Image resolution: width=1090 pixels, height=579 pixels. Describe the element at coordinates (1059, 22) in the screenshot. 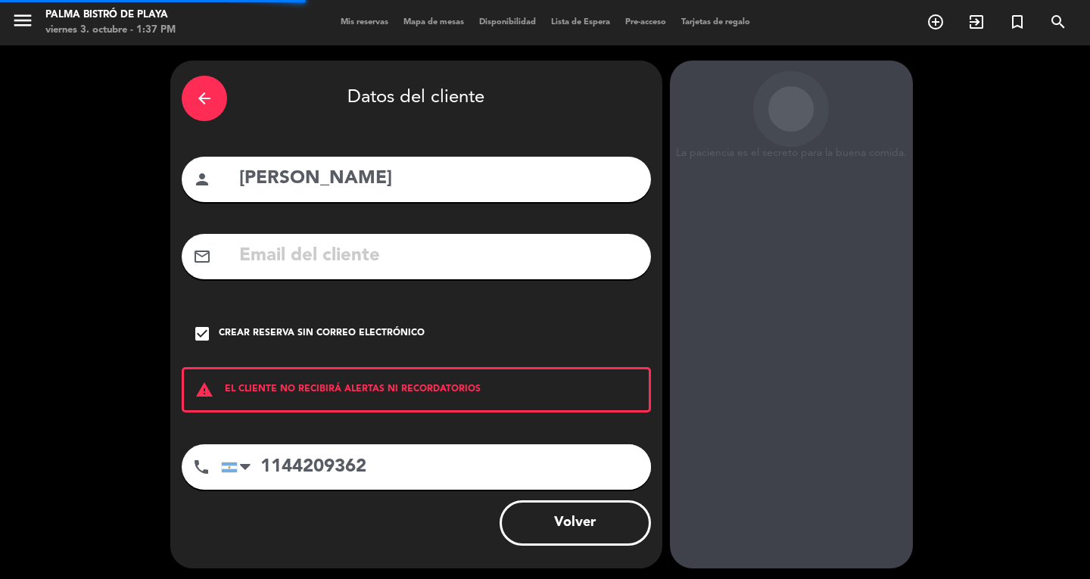

I see `i: search` at that location.